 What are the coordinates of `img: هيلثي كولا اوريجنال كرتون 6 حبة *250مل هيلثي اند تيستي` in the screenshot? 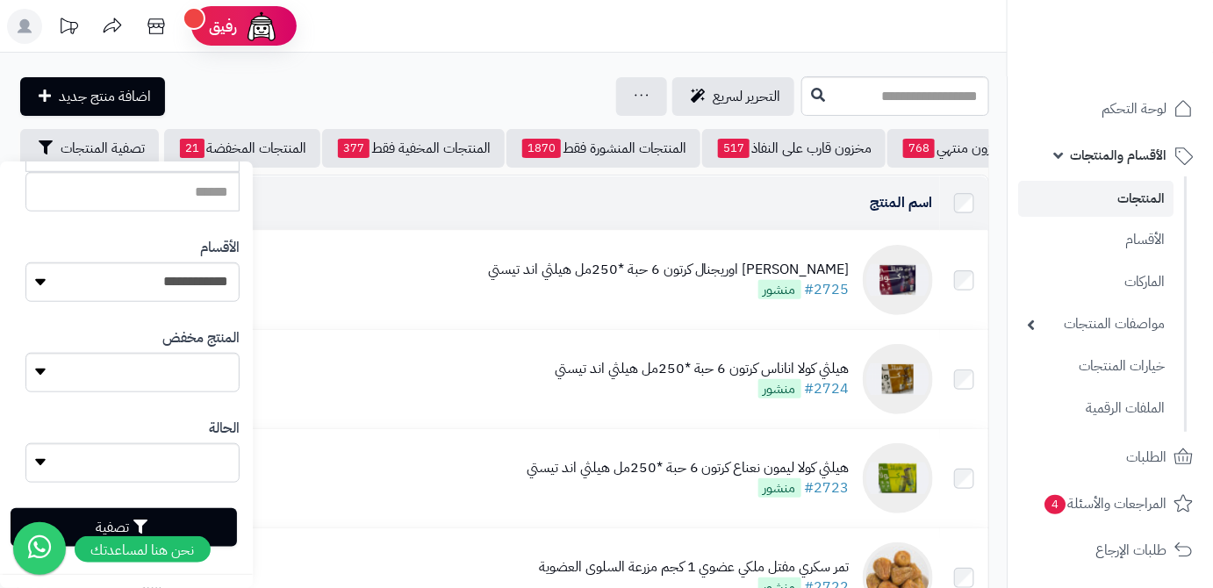 It's located at (898, 280).